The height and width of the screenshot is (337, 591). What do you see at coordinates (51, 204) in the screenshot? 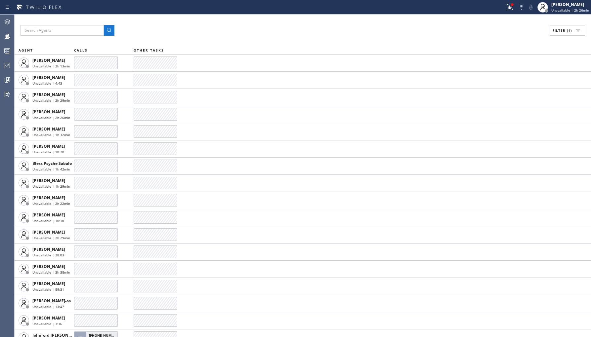
I see `span: Unavailable | 2h 22min` at bounding box center [51, 204].